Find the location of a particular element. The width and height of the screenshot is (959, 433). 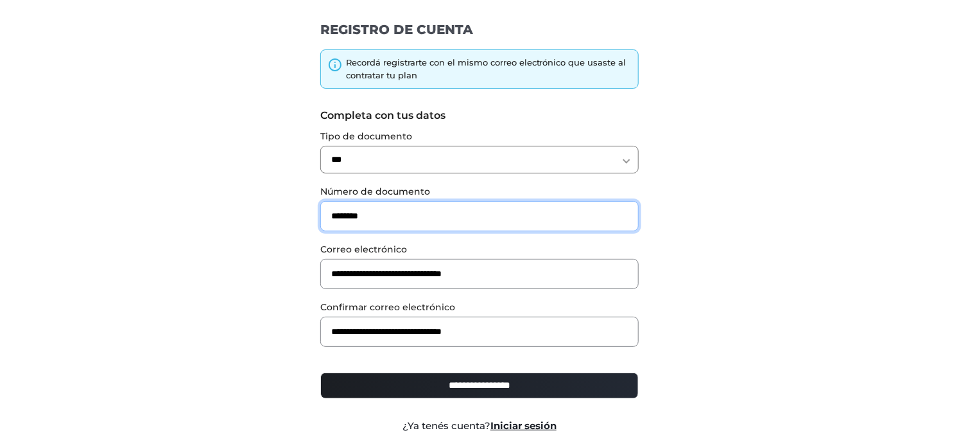

label: Correo electrónico is located at coordinates (480, 249).